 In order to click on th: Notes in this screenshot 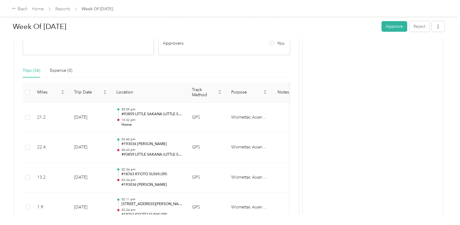, I will do `click(283, 92)`.